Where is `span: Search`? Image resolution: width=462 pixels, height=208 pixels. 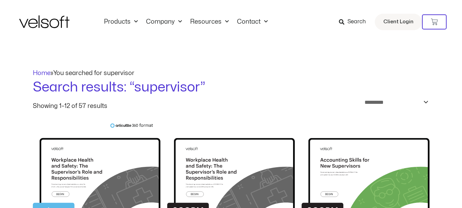
span: Search is located at coordinates (357, 22).